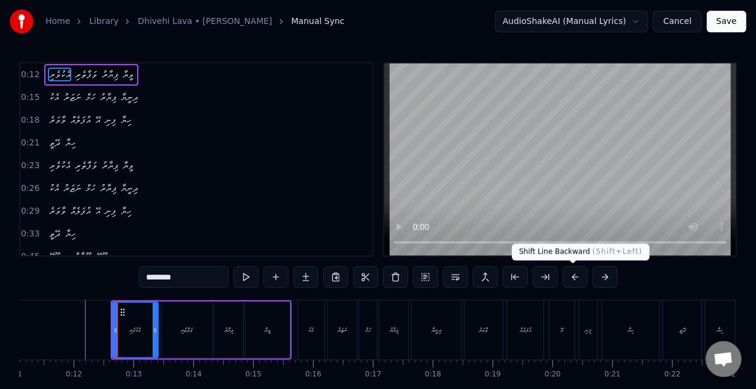 Image resolution: width=756 pixels, height=389 pixels. Describe the element at coordinates (552, 375) in the screenshot. I see `div: 0:20` at that location.